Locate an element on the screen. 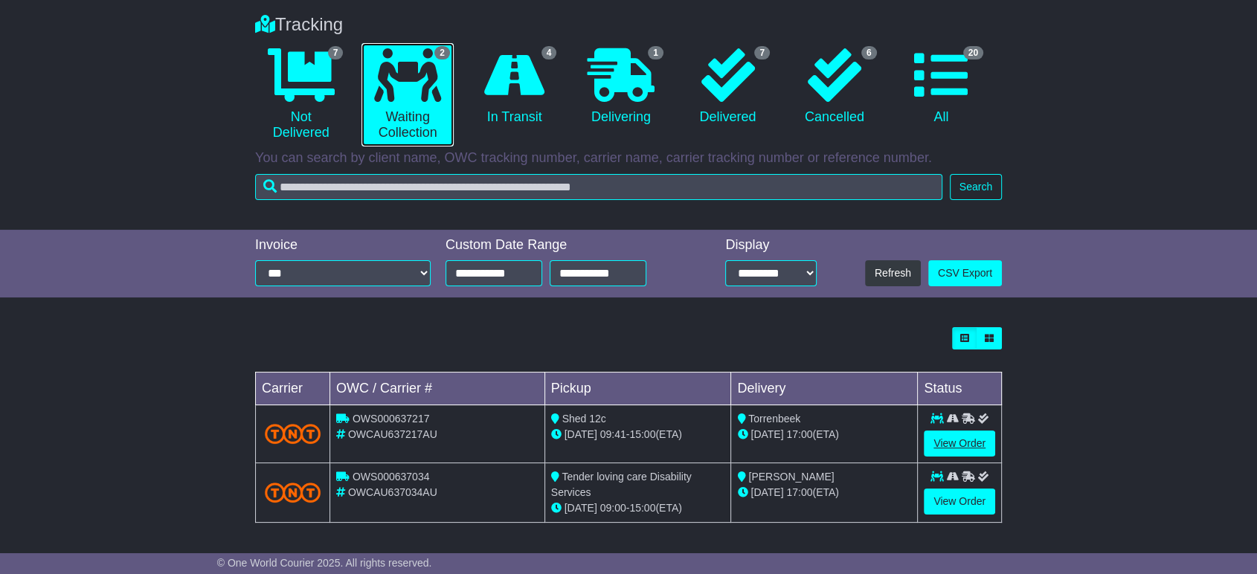 The width and height of the screenshot is (1257, 574). span: © One World Courier 2025. All rights reserved. is located at coordinates (324, 563).